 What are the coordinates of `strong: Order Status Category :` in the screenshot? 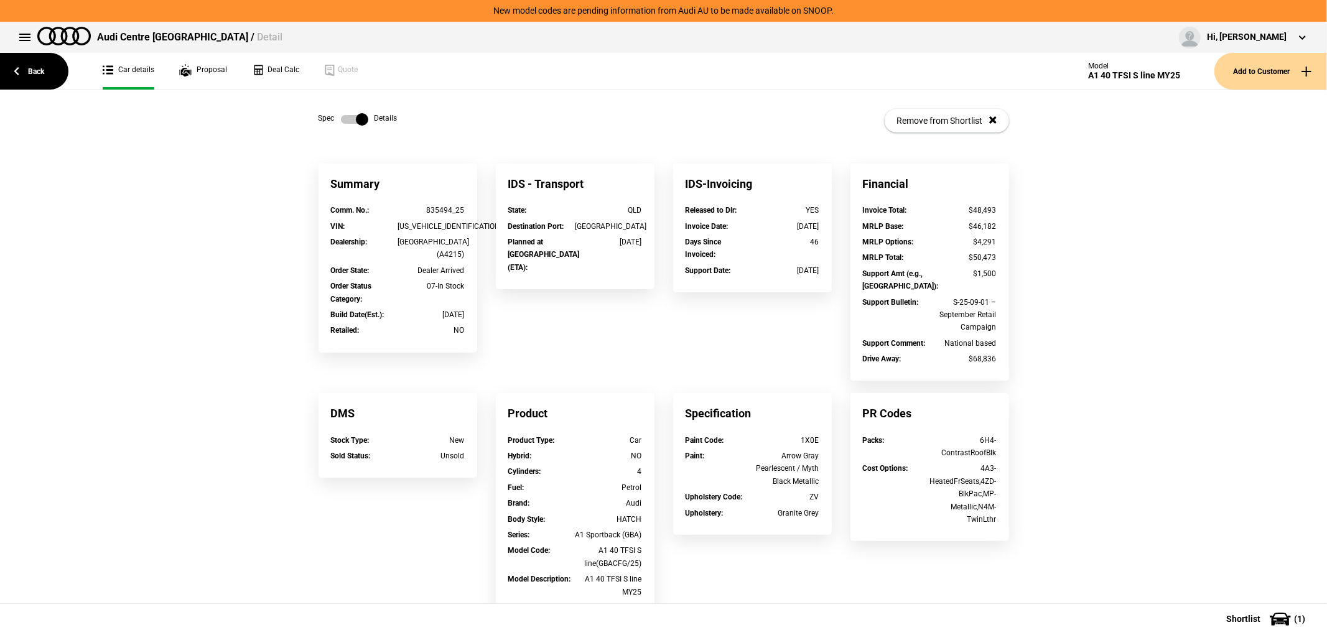 It's located at (352, 292).